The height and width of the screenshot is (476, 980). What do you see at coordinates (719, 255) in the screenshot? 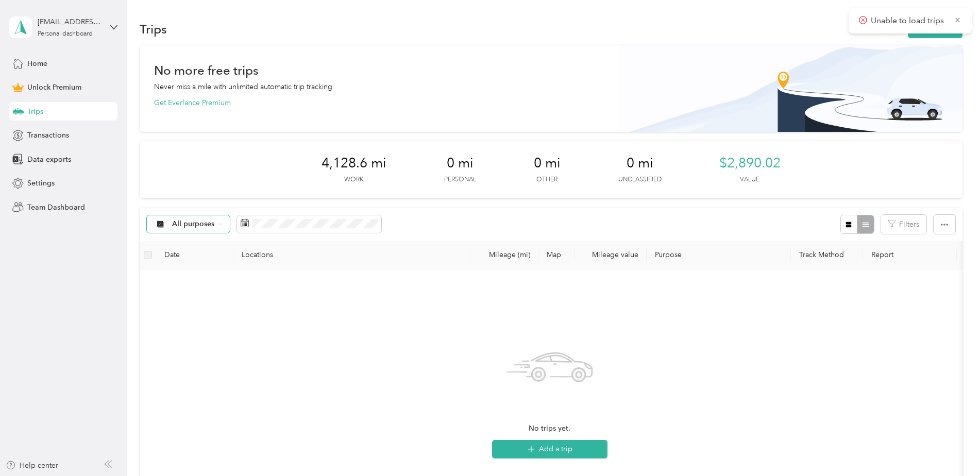
I see `th: Purpose` at bounding box center [719, 255].